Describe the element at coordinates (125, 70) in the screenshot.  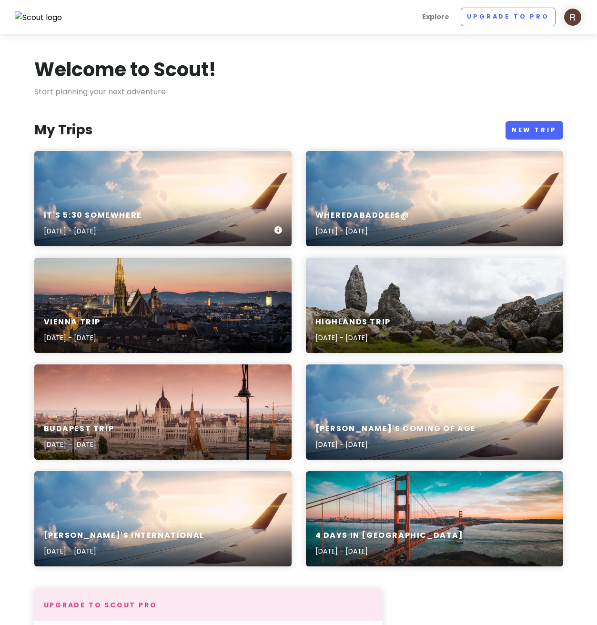
I see `h1: Welcome to Scout!` at that location.